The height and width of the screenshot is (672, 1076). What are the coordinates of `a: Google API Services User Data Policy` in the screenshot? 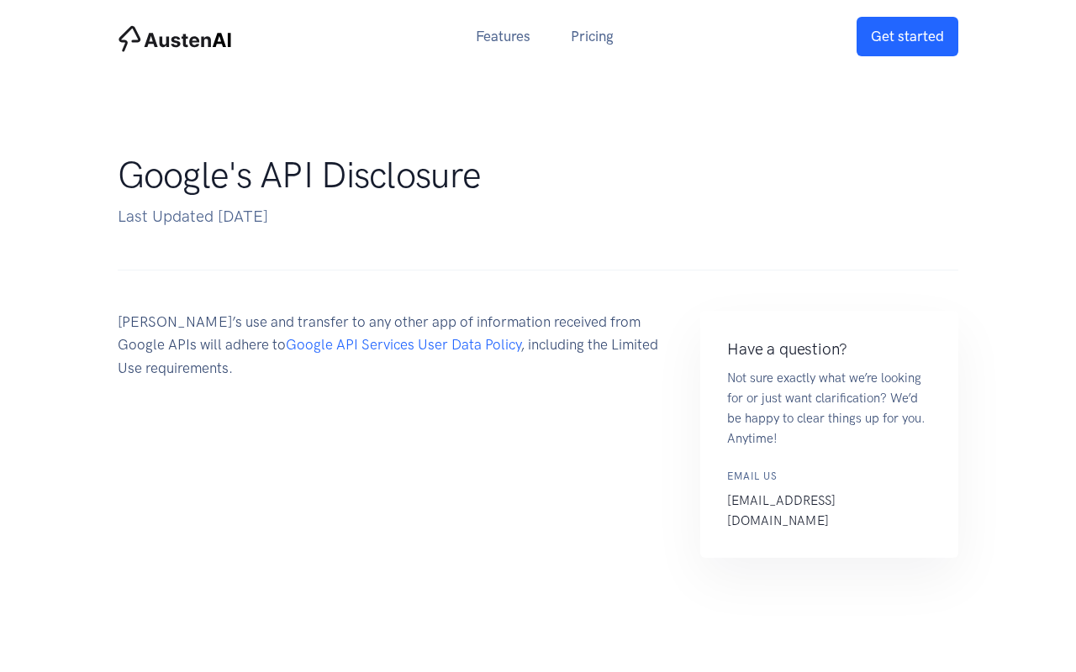 It's located at (403, 345).